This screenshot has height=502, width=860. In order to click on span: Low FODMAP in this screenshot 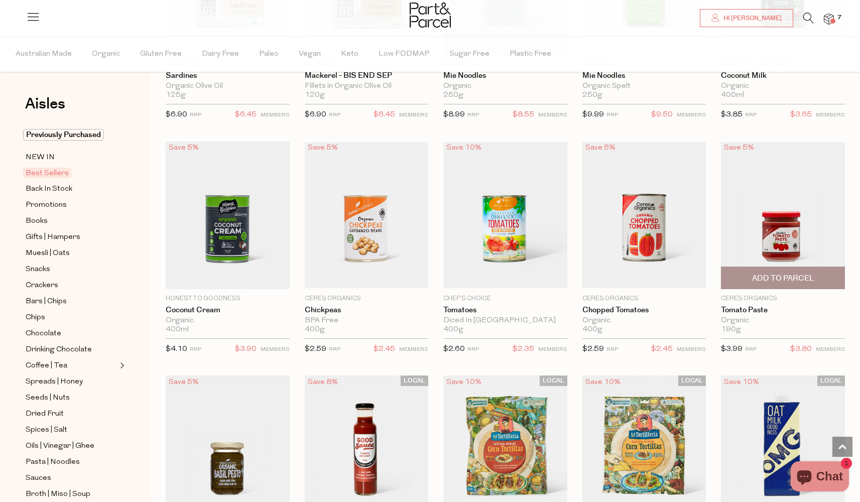, I will do `click(404, 54)`.